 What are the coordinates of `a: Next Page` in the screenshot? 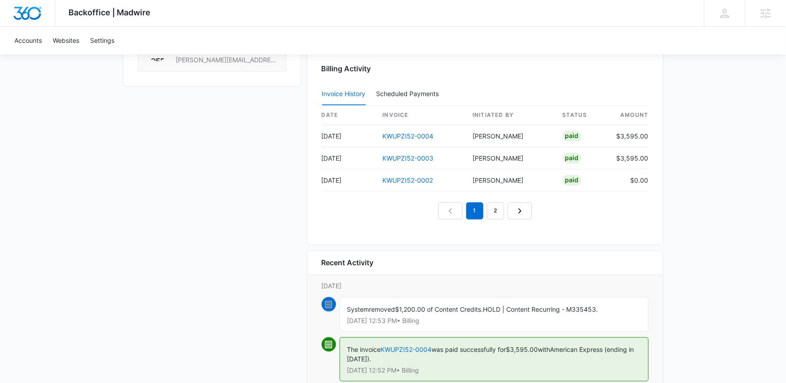 It's located at (520, 211).